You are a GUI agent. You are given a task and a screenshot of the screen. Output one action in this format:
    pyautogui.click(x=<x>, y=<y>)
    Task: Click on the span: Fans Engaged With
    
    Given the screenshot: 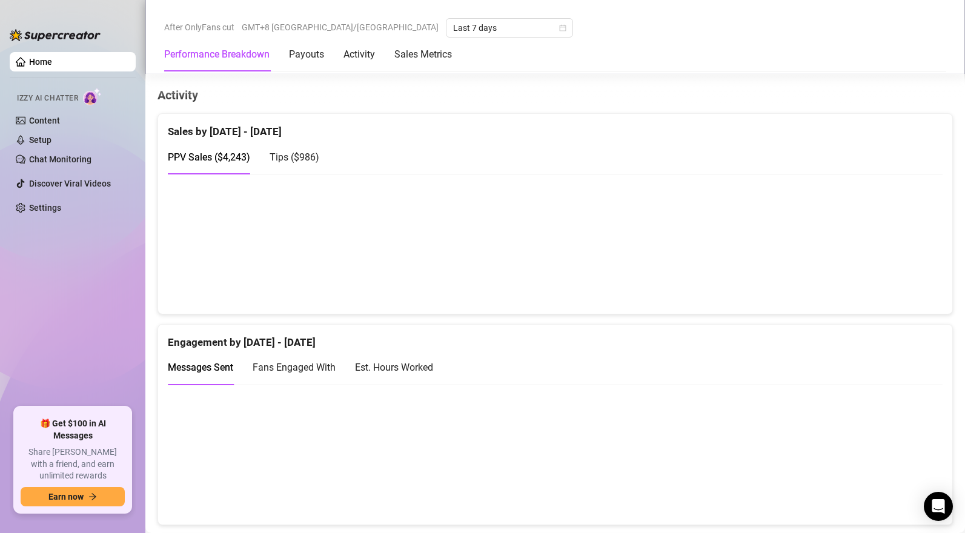 What is the action you would take?
    pyautogui.click(x=294, y=367)
    